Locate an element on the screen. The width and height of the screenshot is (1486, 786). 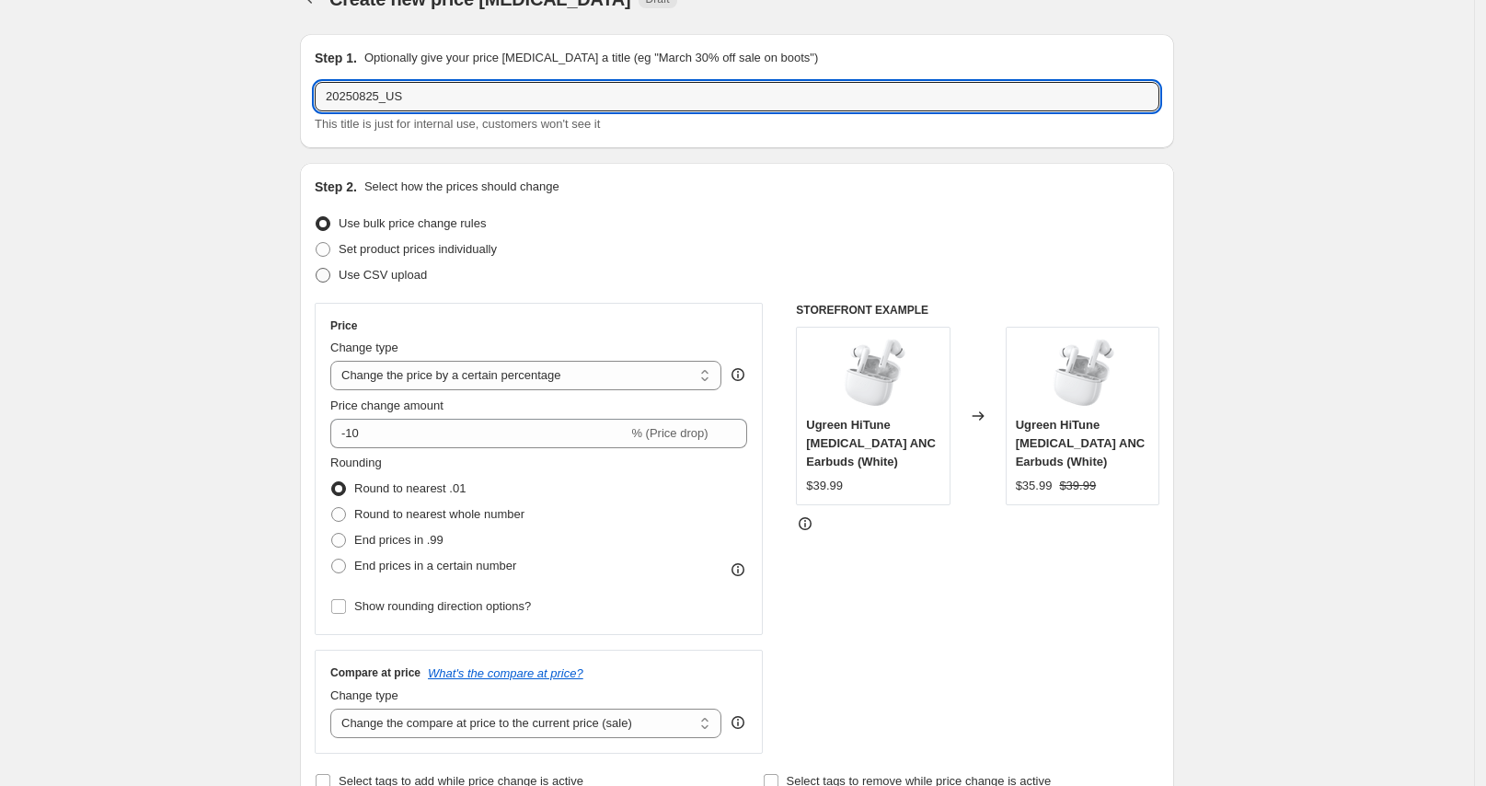
span: % (Price drop) is located at coordinates (669, 432).